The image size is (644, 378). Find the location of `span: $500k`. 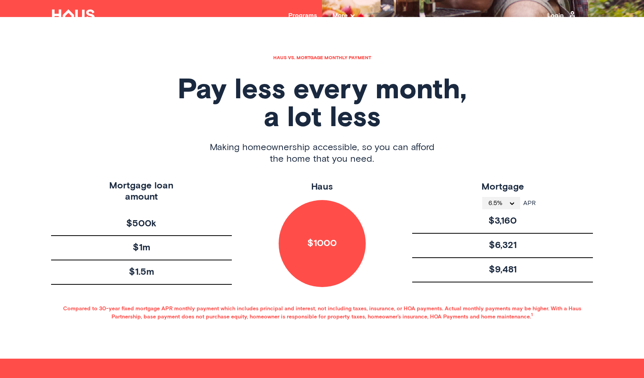

span: $500k is located at coordinates (141, 224).